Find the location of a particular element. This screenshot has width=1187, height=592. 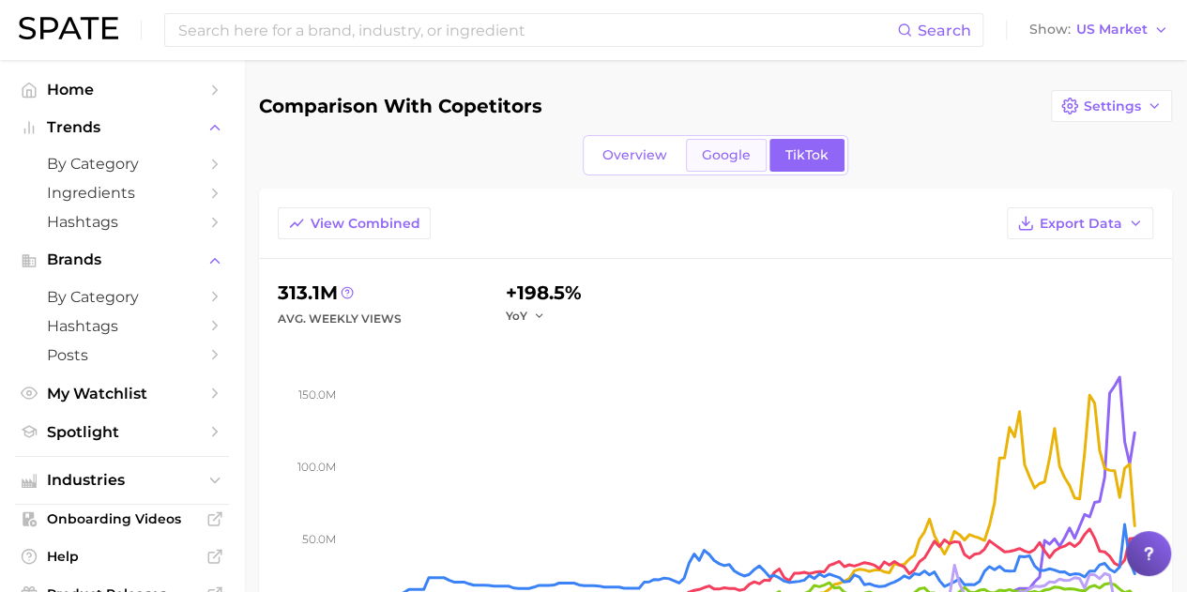

button: Settings is located at coordinates (1111, 106).